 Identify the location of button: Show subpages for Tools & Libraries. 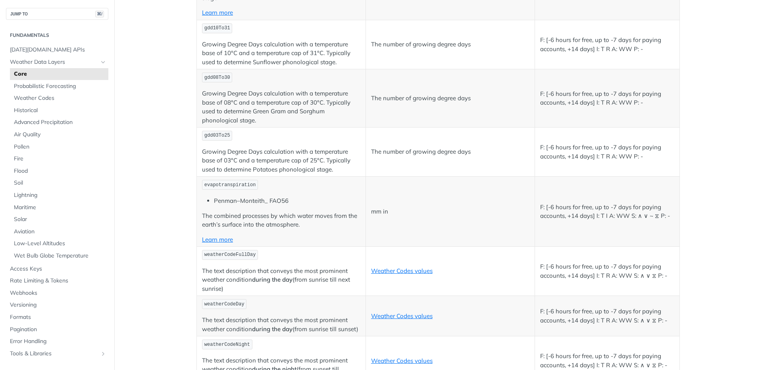
(103, 354).